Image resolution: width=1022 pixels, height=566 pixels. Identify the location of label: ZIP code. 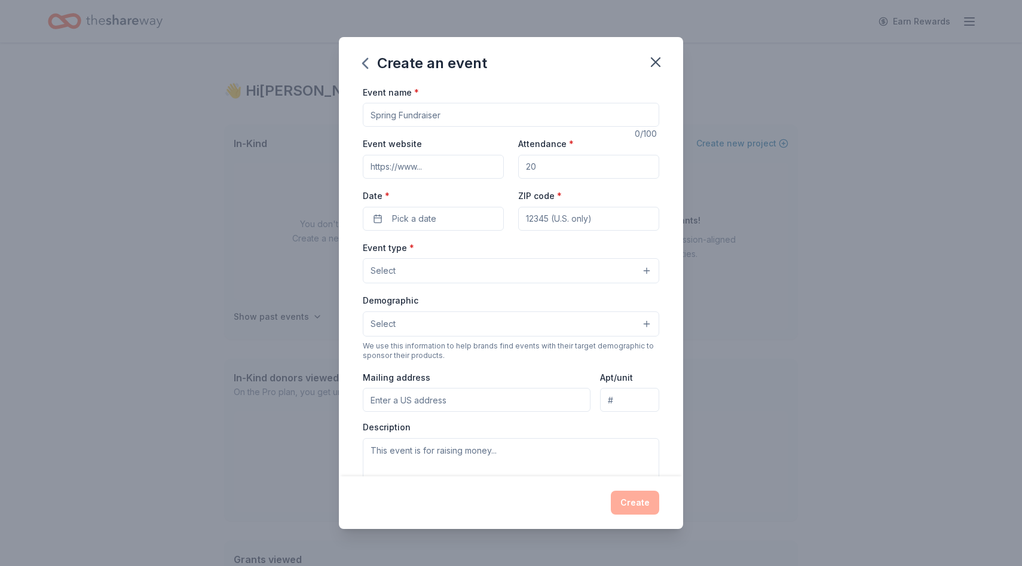
(540, 196).